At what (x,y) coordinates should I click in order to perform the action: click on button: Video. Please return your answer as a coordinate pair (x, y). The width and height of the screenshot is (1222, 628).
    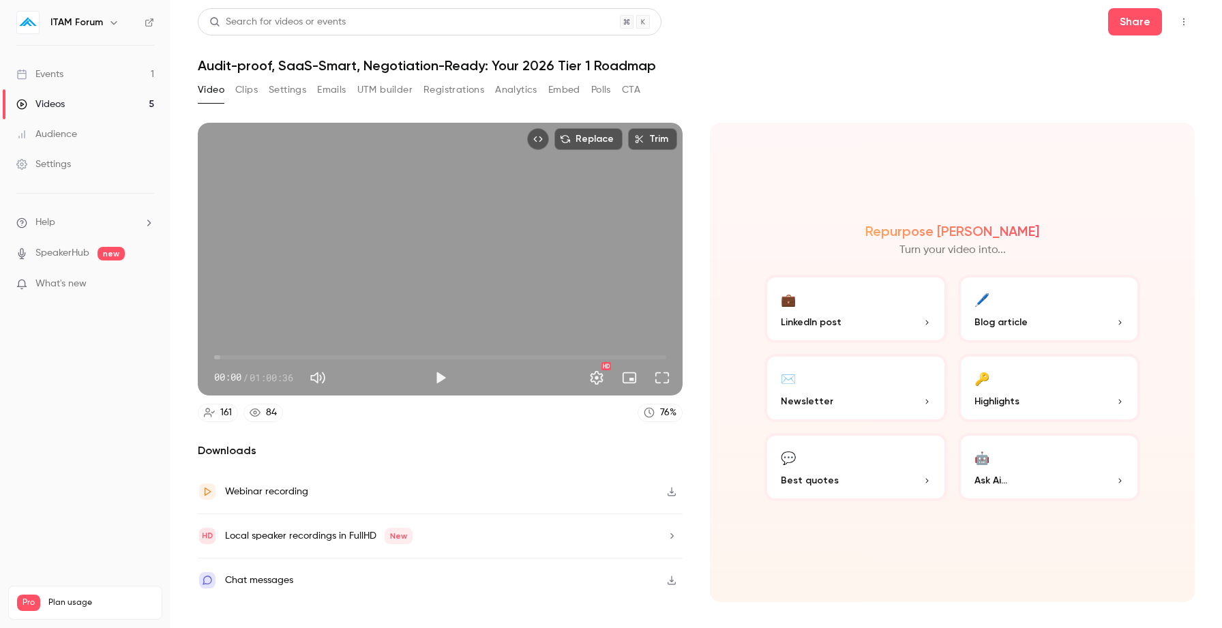
    Looking at the image, I should click on (211, 90).